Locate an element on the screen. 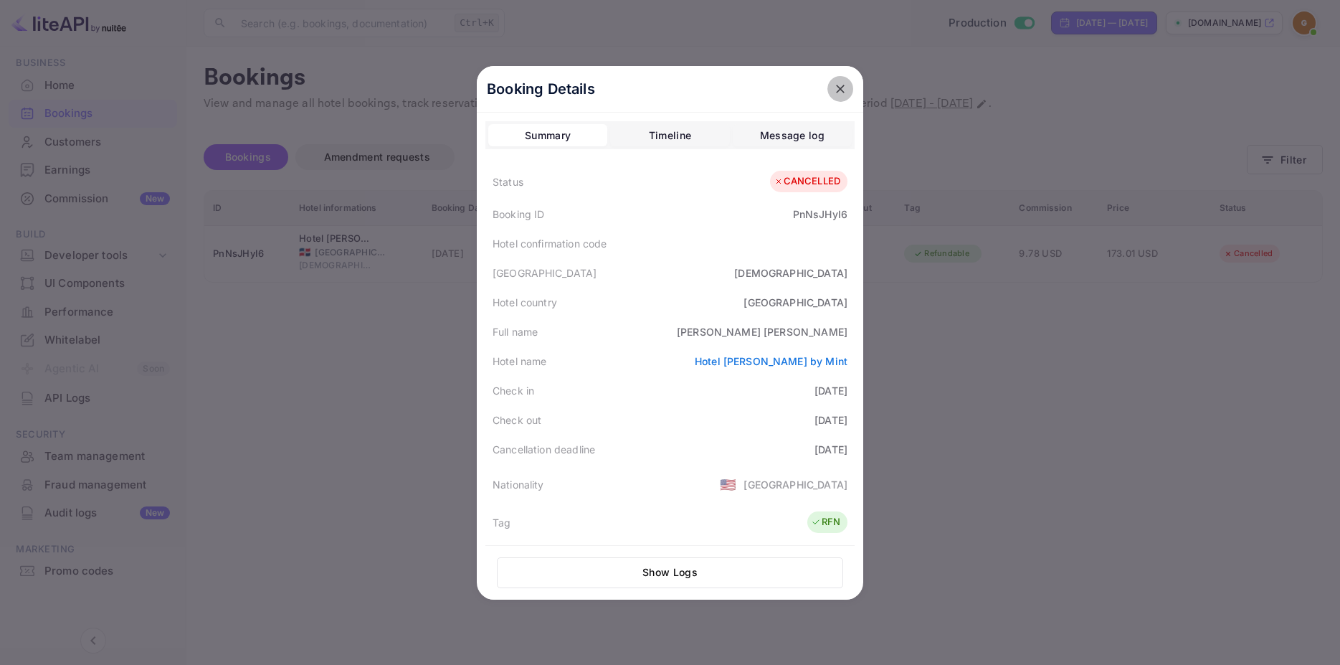 This screenshot has height=665, width=1340. div: Hotel name is located at coordinates (520, 361).